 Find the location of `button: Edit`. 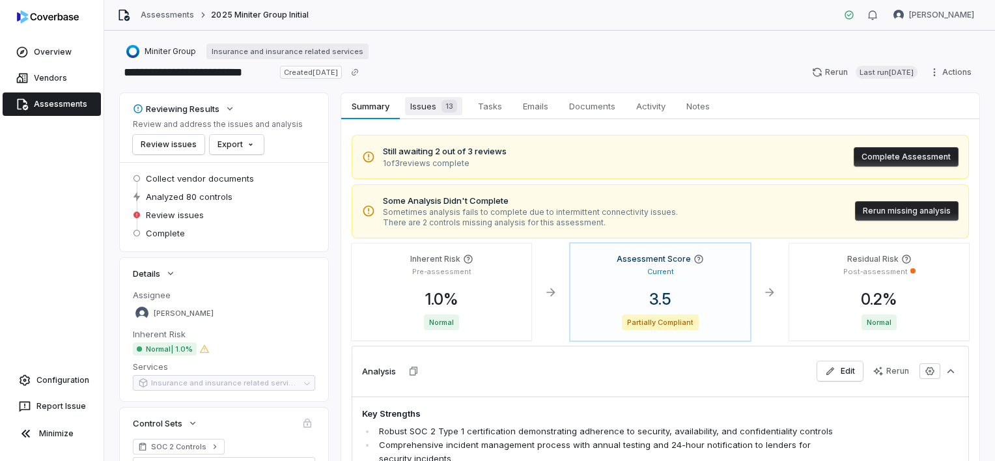

button: Edit is located at coordinates (840, 371).